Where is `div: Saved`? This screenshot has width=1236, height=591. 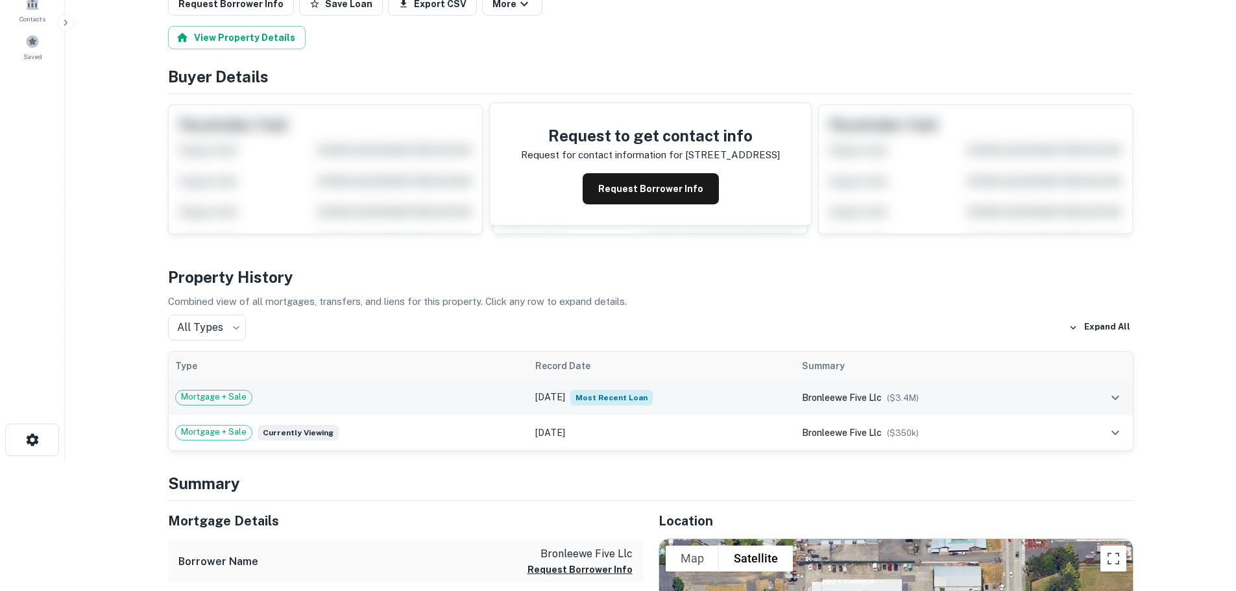 div: Saved is located at coordinates (32, 47).